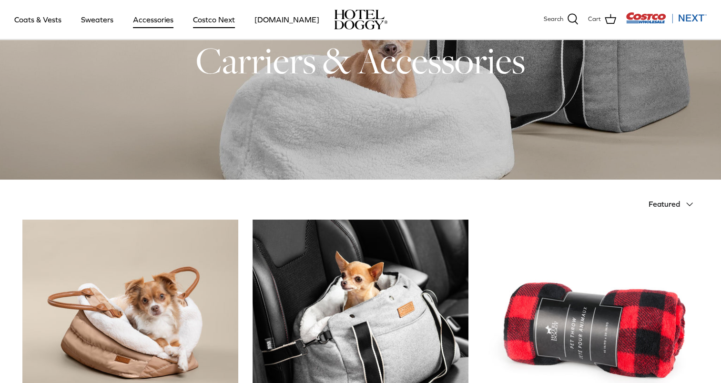 This screenshot has width=721, height=383. I want to click on h1: Carriers & Accessories, so click(361, 60).